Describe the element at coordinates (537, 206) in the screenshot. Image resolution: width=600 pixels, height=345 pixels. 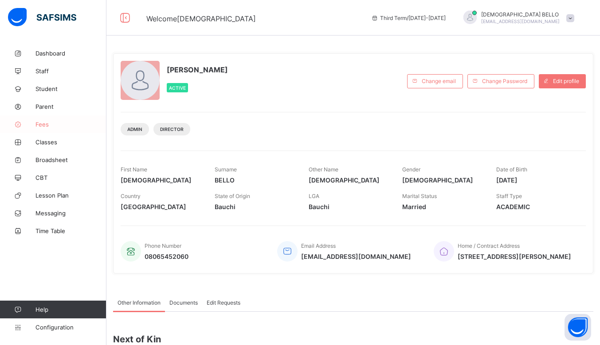
I see `span: ACADEMIC` at that location.